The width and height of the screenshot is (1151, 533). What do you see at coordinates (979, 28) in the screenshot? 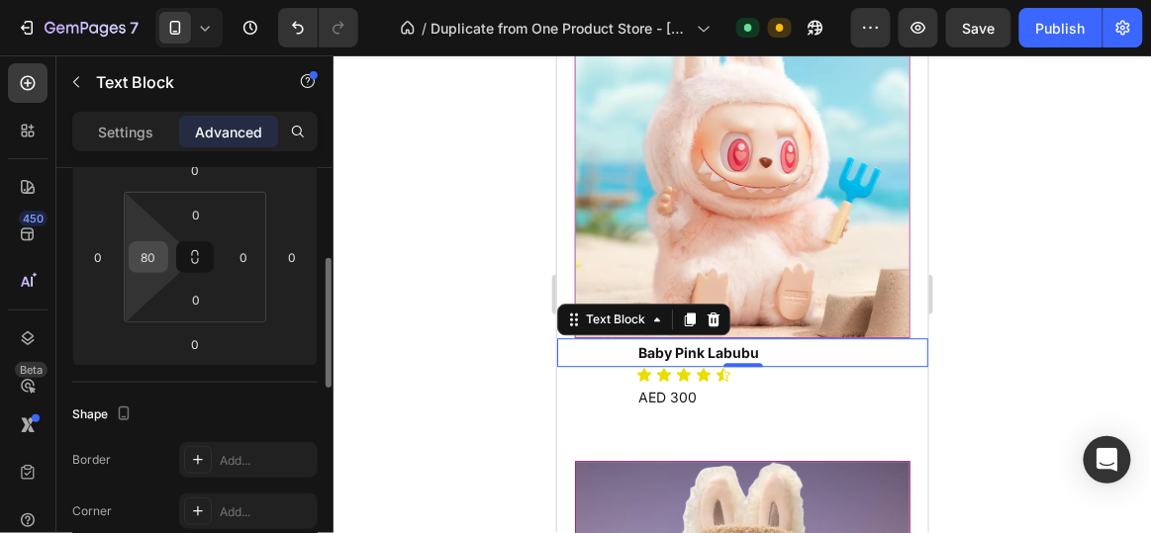
I see `button: Save` at bounding box center [979, 28].